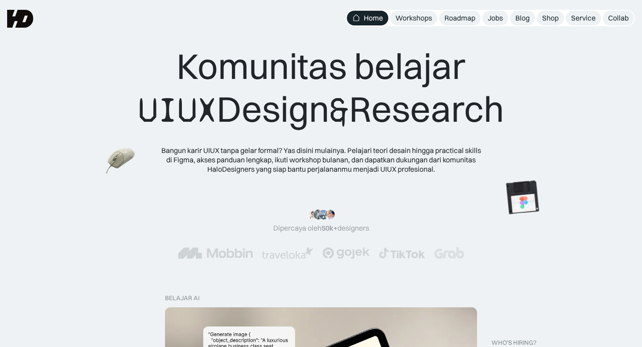 This screenshot has height=347, width=642. What do you see at coordinates (414, 18) in the screenshot?
I see `a: Workshops` at bounding box center [414, 18].